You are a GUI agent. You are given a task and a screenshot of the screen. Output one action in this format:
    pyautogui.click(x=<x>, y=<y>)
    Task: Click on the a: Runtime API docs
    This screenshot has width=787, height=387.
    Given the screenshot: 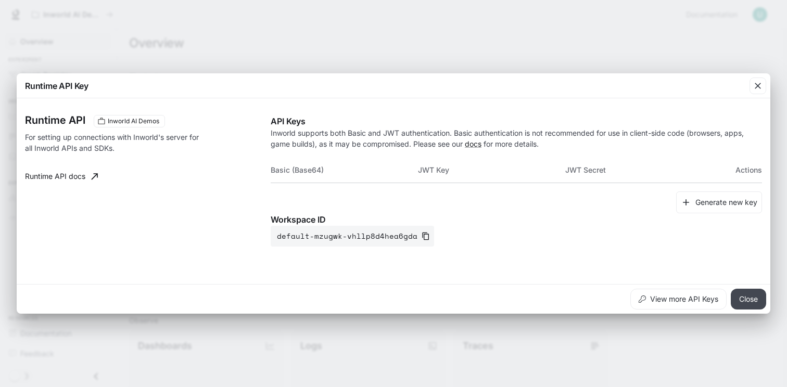 What is the action you would take?
    pyautogui.click(x=61, y=176)
    